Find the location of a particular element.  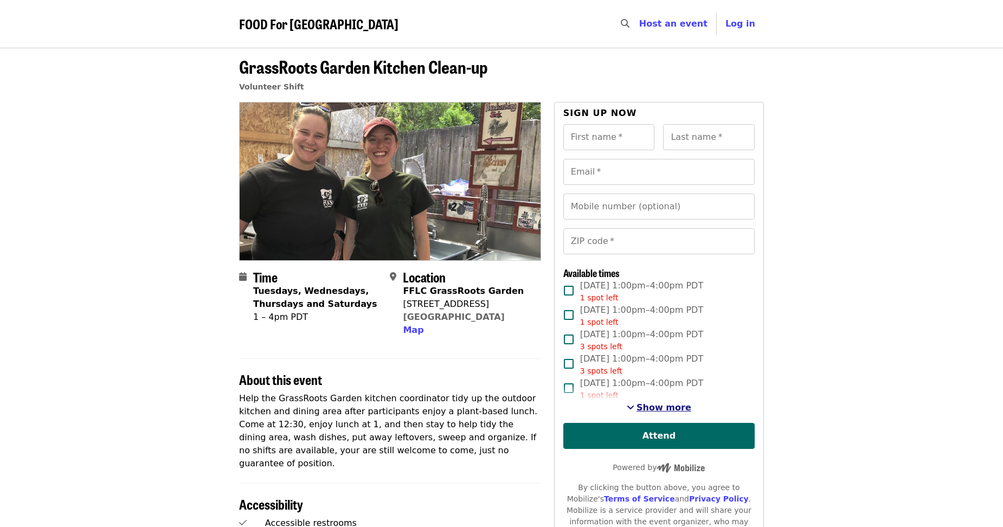

input: Search is located at coordinates (640, 24).